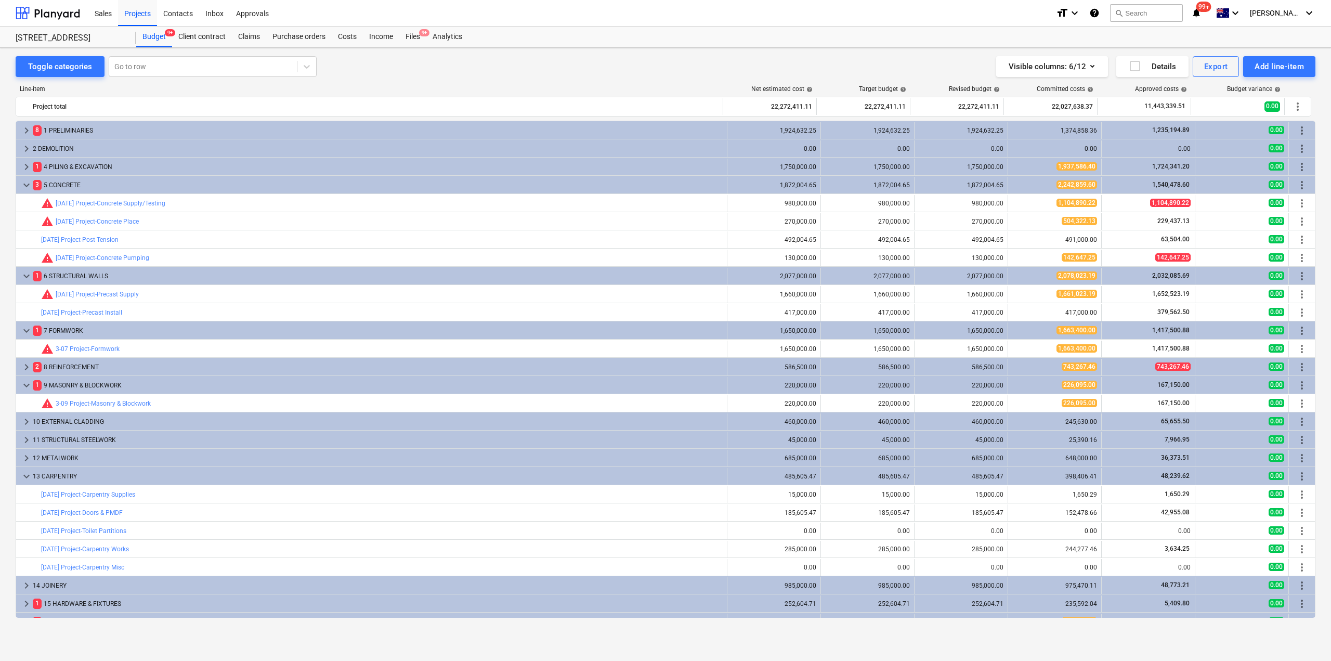 This screenshot has width=1331, height=661. What do you see at coordinates (377, 476) in the screenshot?
I see `div: 13 CARPENTRY` at bounding box center [377, 476].